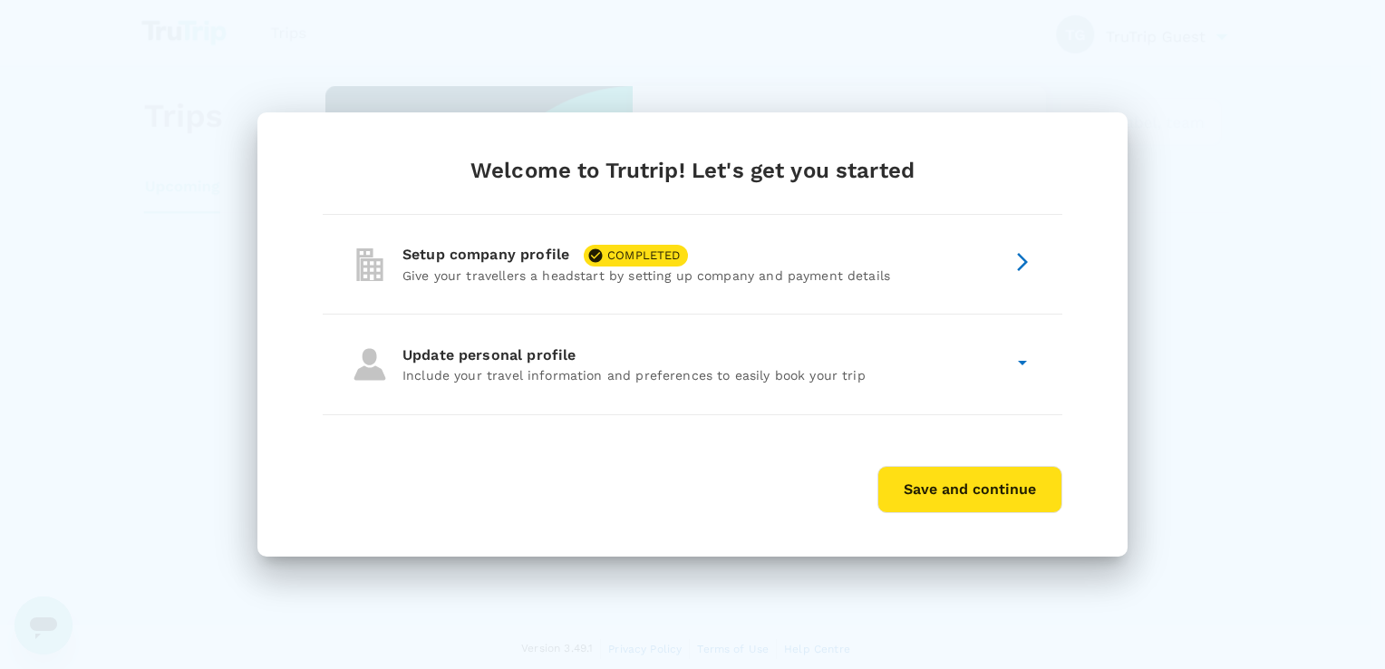 The image size is (1385, 669). What do you see at coordinates (644, 256) in the screenshot?
I see `span: COMPLETED` at bounding box center [644, 256].